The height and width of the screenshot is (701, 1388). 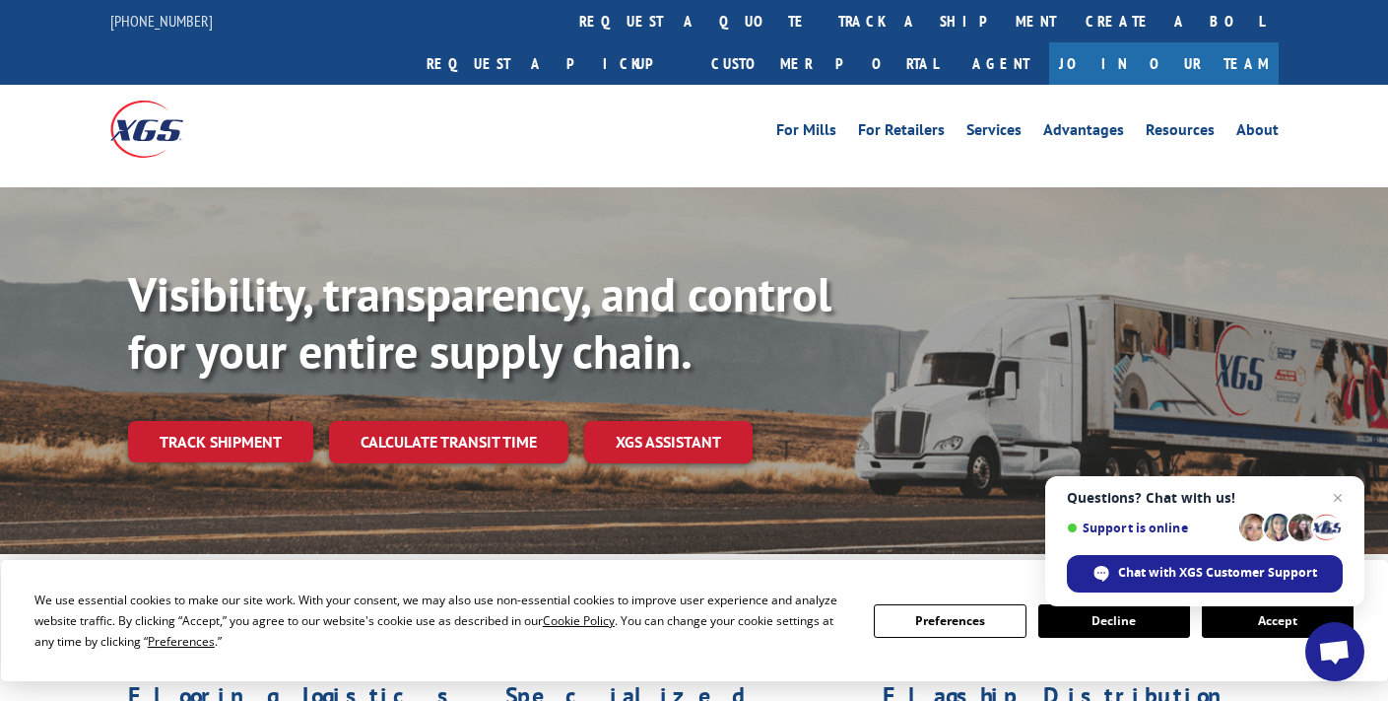 I want to click on a: Request a pickup, so click(x=554, y=63).